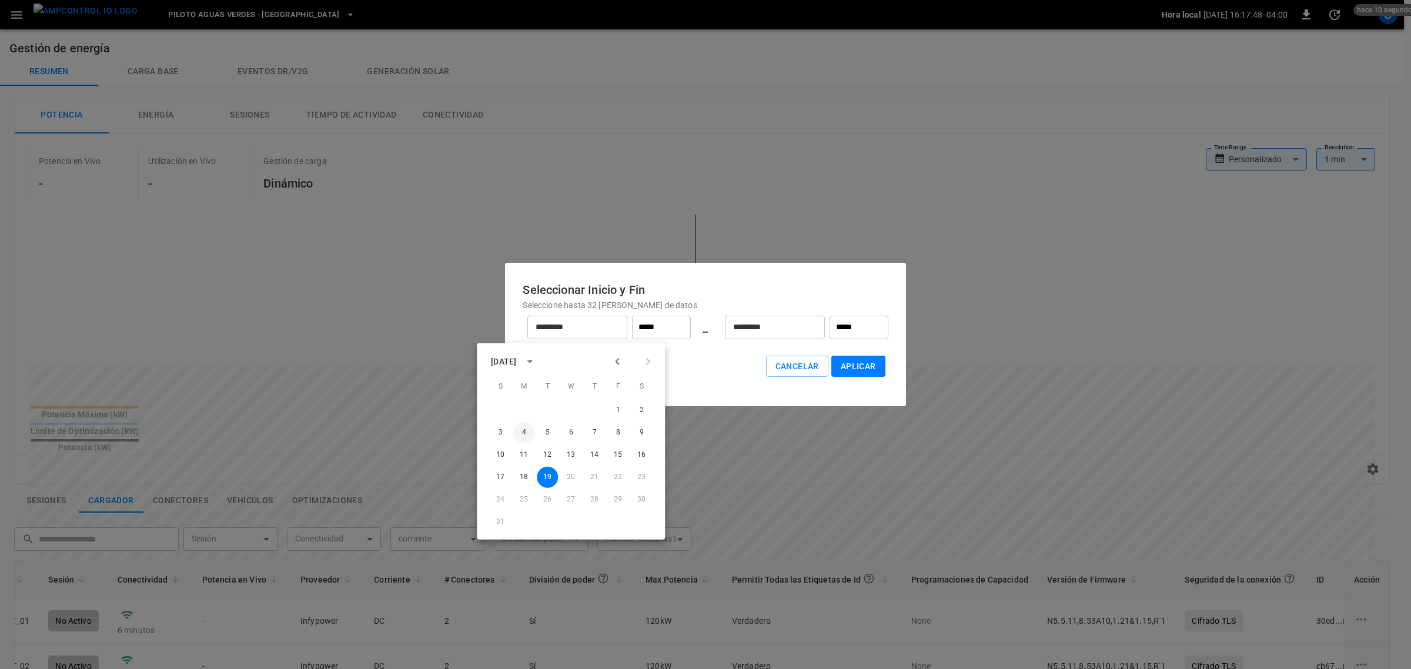 The height and width of the screenshot is (669, 1411). What do you see at coordinates (571, 433) in the screenshot?
I see `button: 6` at bounding box center [571, 433].